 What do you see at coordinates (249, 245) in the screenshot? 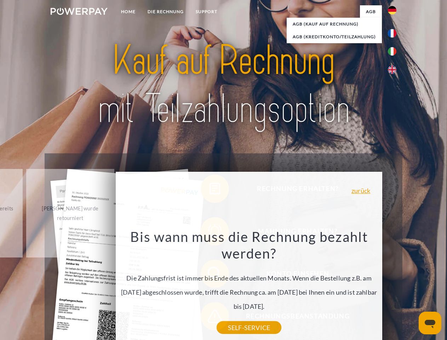
I see `h3: Bis wann muss die Rechnung bezahlt werden?` at bounding box center [249, 245].